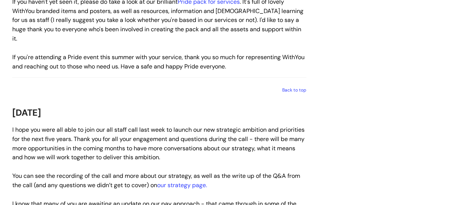 The image size is (471, 205). Describe the element at coordinates (156, 181) in the screenshot. I see `span: You can see the recording of the call and more about our strategy, as well as the write up of the...` at that location.